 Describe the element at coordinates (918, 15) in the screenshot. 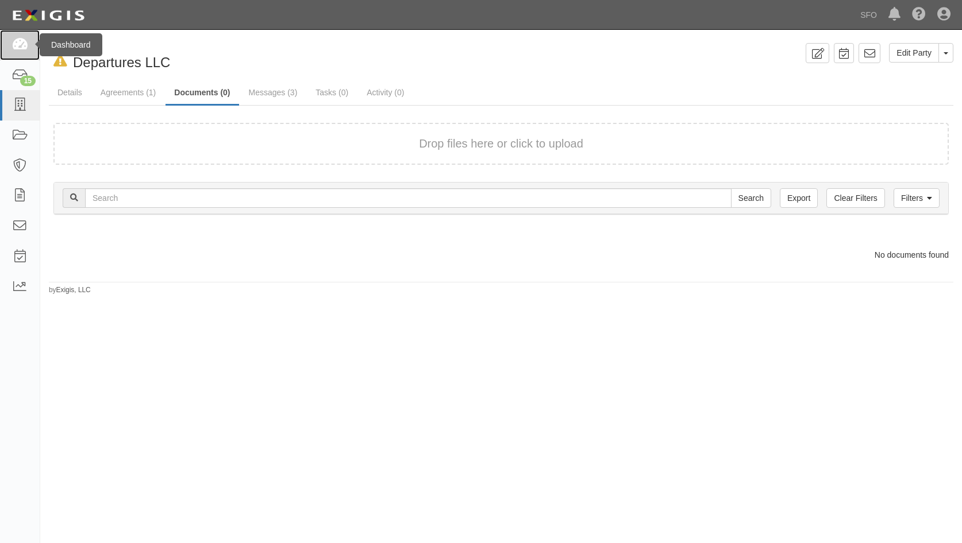

I see `i: Help Center - Complianz` at that location.